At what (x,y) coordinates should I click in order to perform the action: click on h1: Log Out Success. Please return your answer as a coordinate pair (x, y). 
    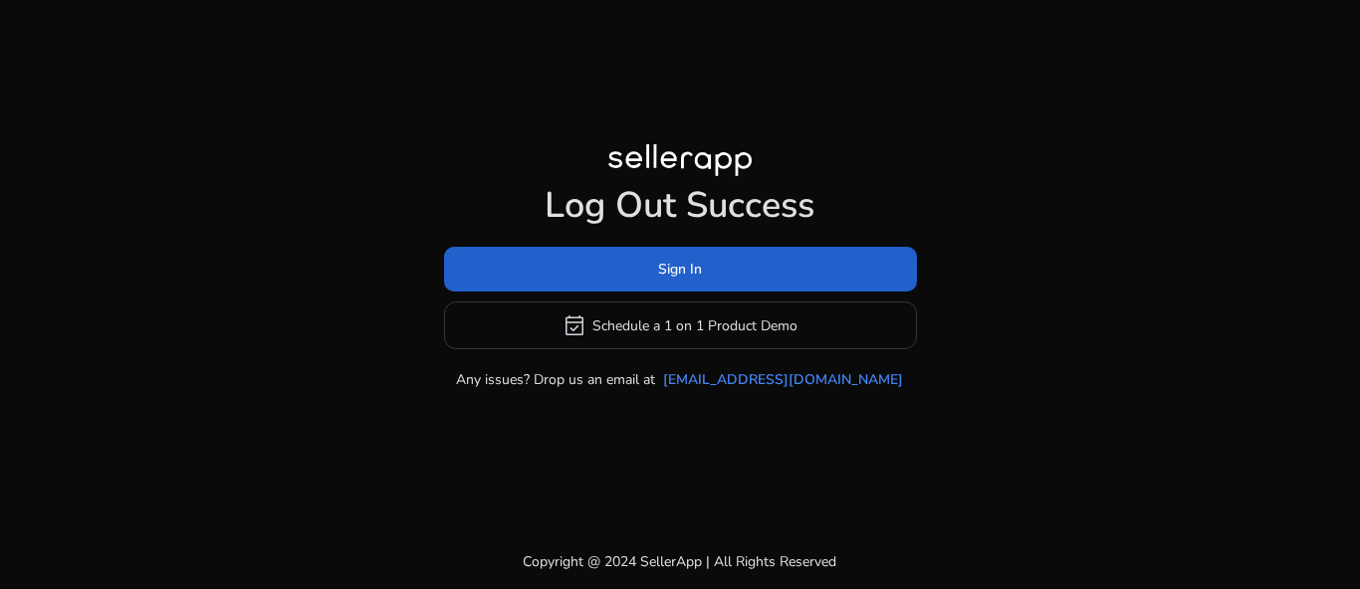
    Looking at the image, I should click on (680, 205).